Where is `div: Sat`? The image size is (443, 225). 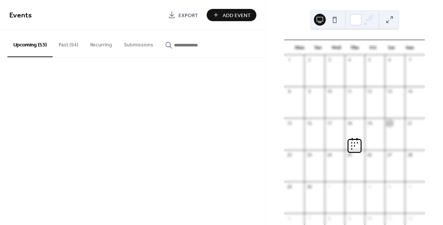
div: Sat is located at coordinates (392, 48).